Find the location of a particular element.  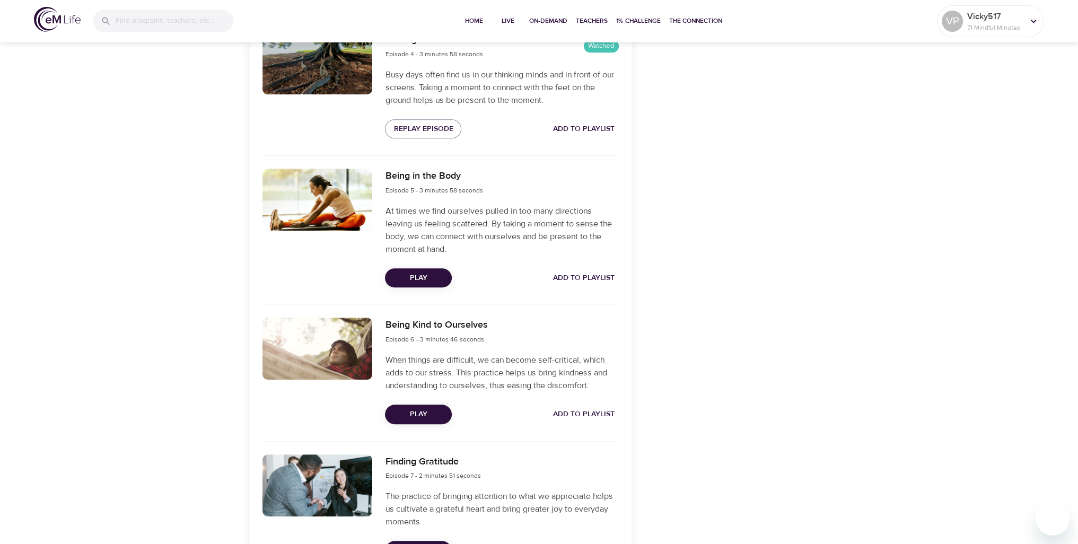

input: Find programs, teachers, etc... is located at coordinates (174, 21).